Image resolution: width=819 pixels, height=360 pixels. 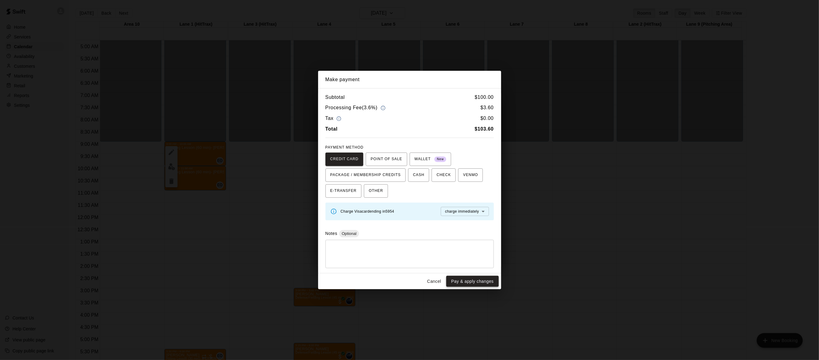 I want to click on span: CASH, so click(x=419, y=175).